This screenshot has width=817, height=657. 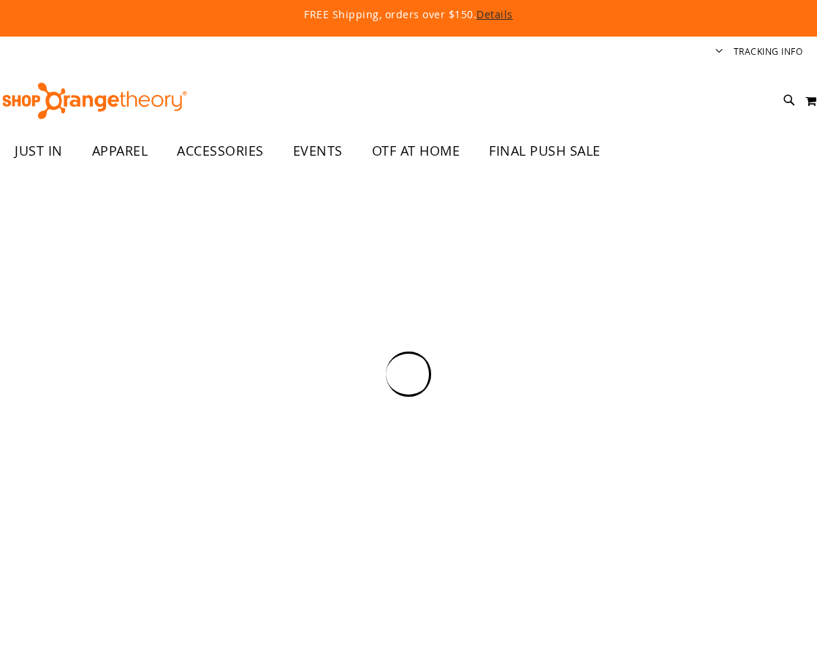 What do you see at coordinates (495, 14) in the screenshot?
I see `a: Details` at bounding box center [495, 14].